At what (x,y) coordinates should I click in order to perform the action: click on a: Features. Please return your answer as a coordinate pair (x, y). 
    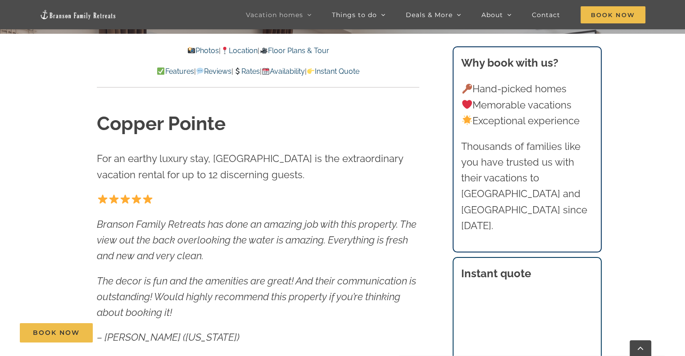
    Looking at the image, I should click on (175, 71).